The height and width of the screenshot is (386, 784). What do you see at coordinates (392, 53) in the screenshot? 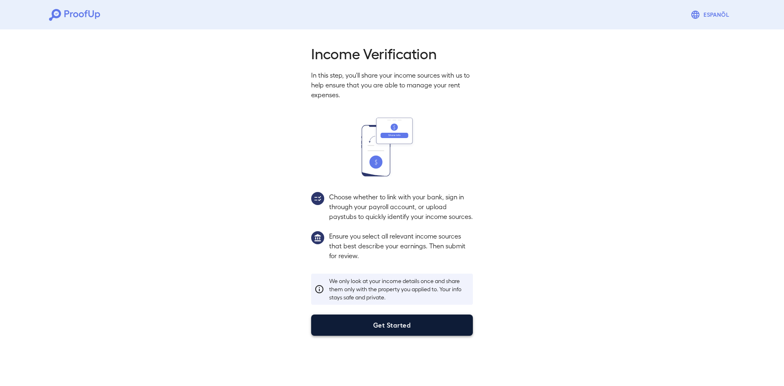
I see `h2: Income Verification` at bounding box center [392, 53].